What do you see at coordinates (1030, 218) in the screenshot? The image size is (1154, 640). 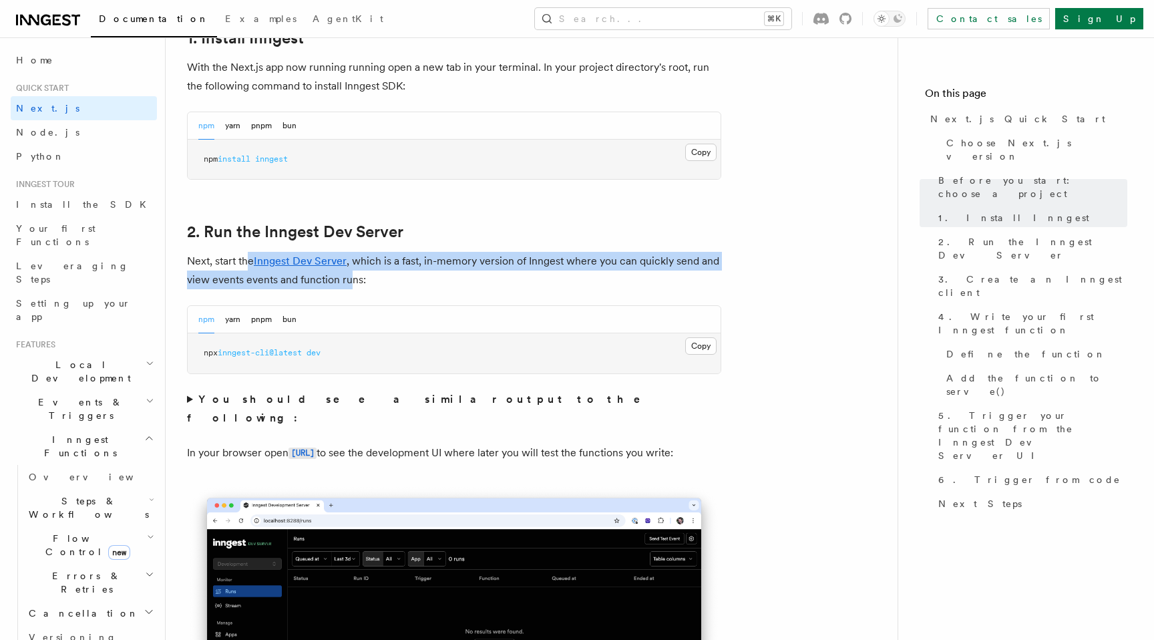 I see `a: 1. Install Inngest` at bounding box center [1030, 218].